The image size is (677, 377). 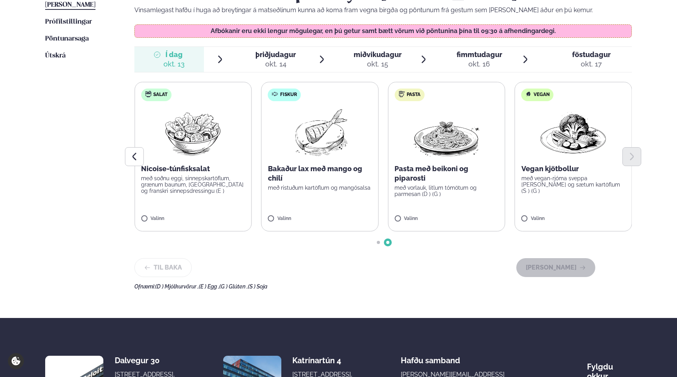 I want to click on span: fimmtudagur, so click(x=480, y=54).